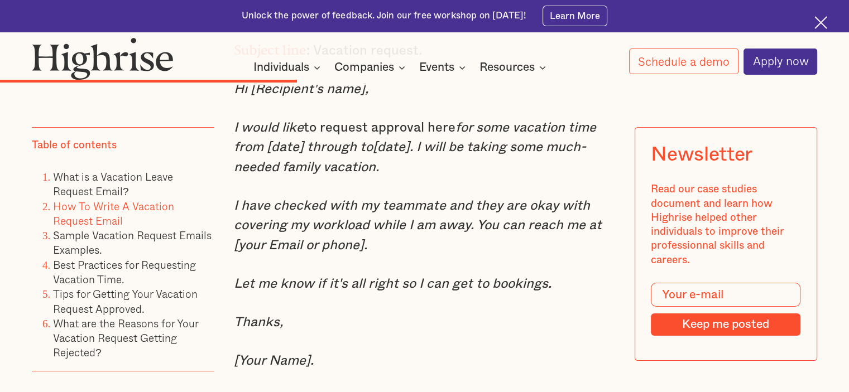 The width and height of the screenshot is (849, 392). What do you see at coordinates (273, 361) in the screenshot?
I see `em: [Your Name].` at bounding box center [273, 361].